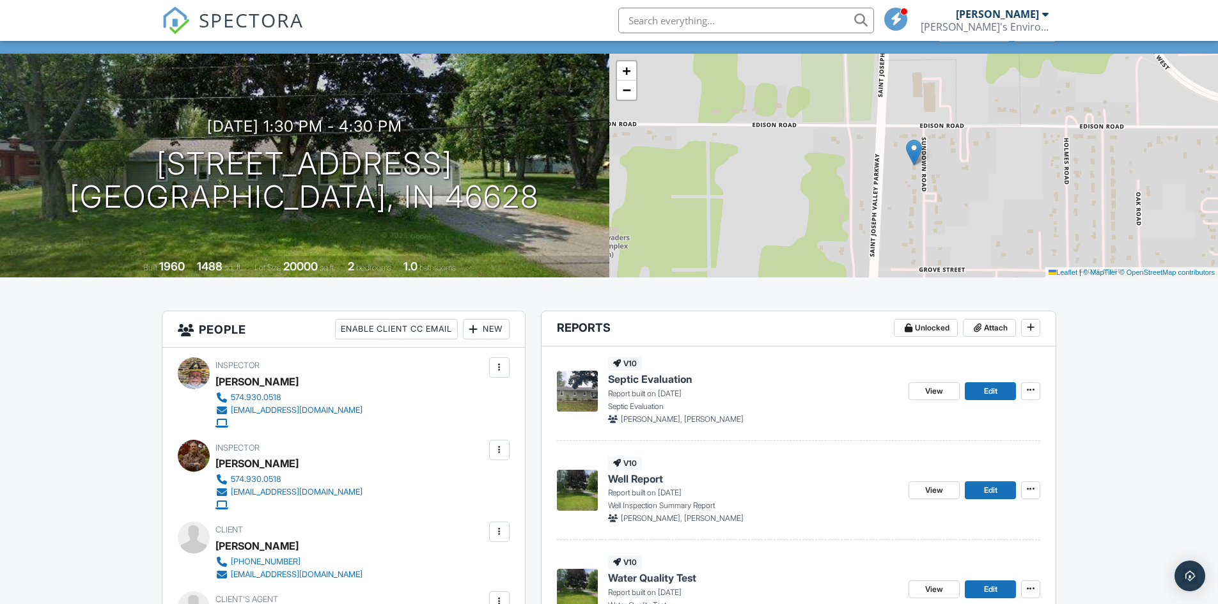 The width and height of the screenshot is (1218, 604). I want to click on div: McB's Environmental Inspections, so click(985, 27).